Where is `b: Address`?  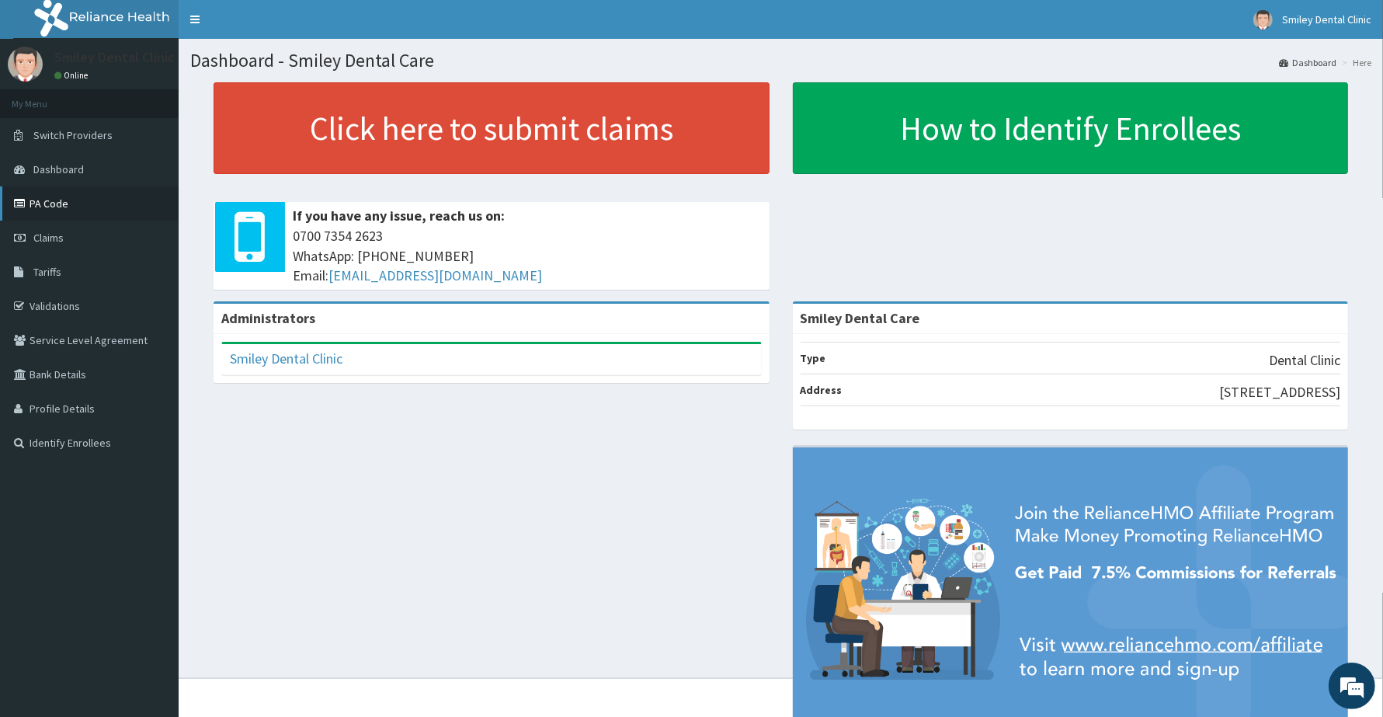 b: Address is located at coordinates (822, 390).